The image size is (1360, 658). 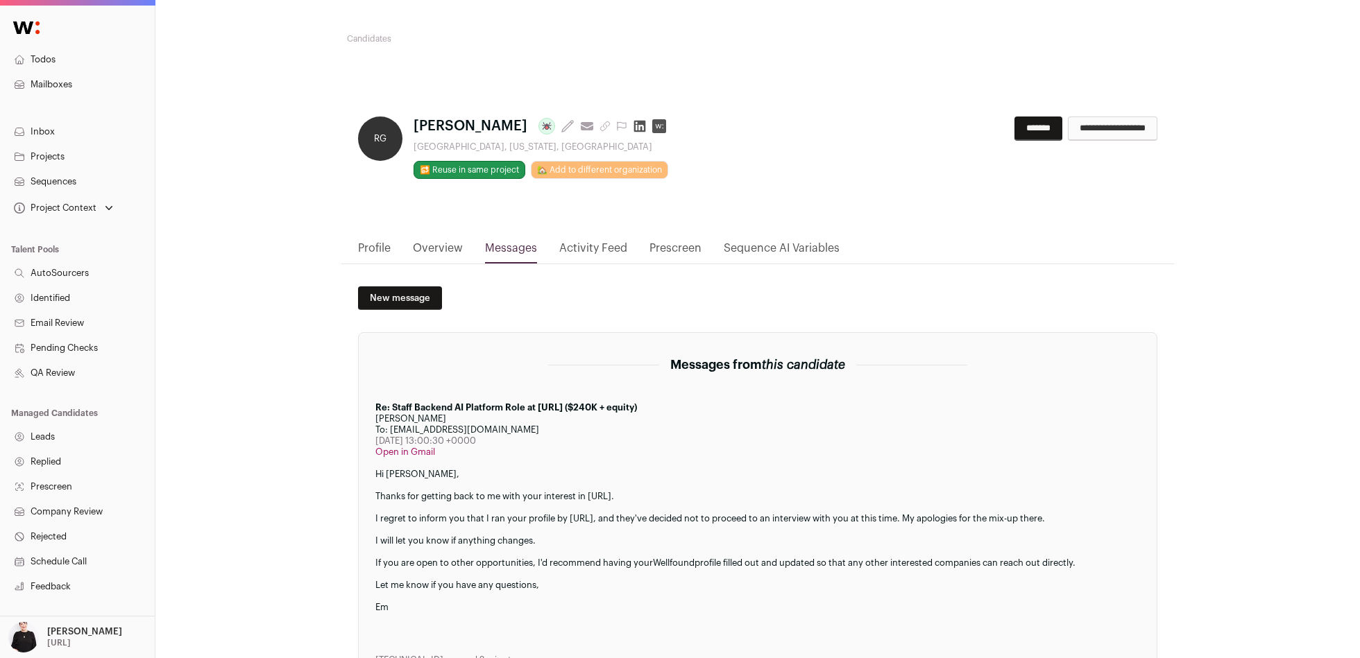 I want to click on a: New message, so click(x=400, y=298).